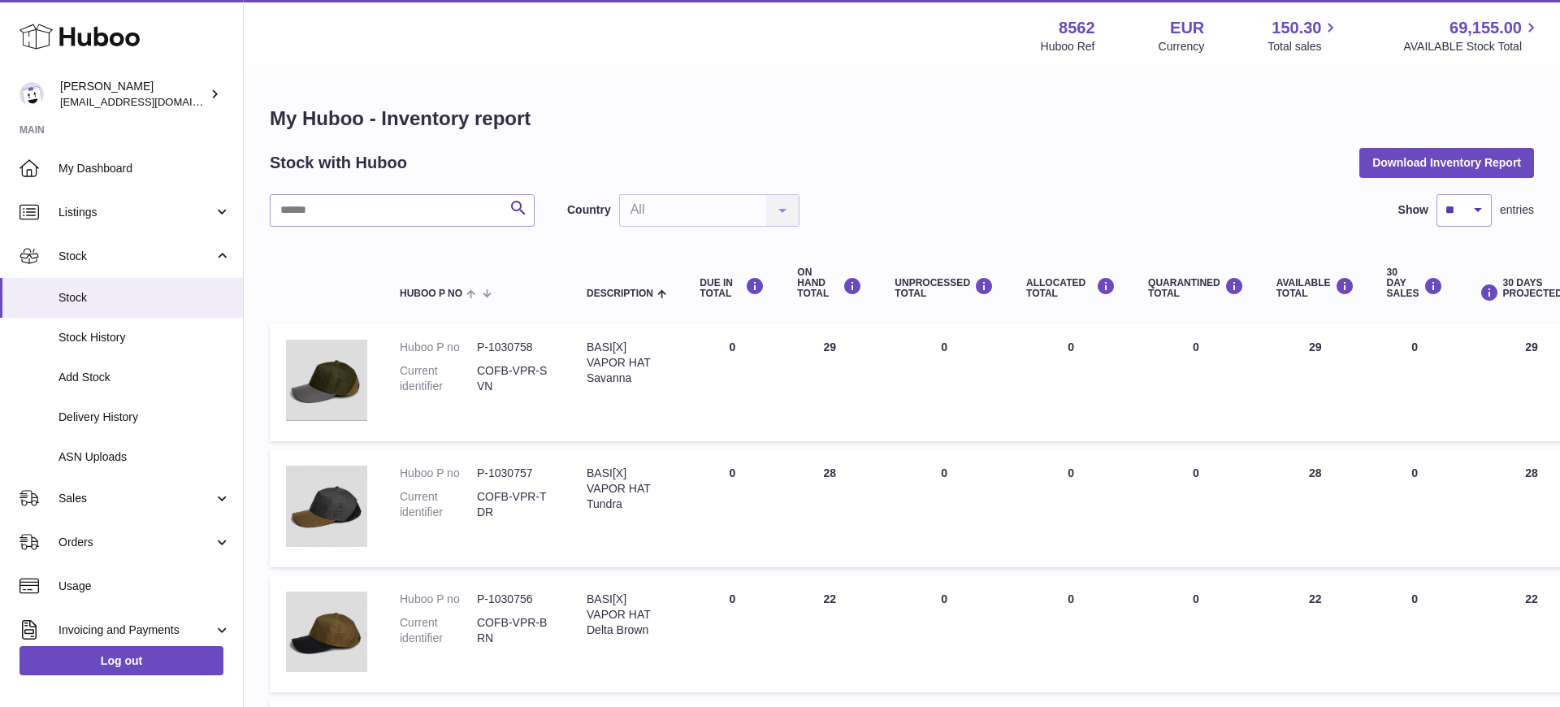 The height and width of the screenshot is (707, 1560). What do you see at coordinates (145, 168) in the screenshot?
I see `span: My Dashboard` at bounding box center [145, 168].